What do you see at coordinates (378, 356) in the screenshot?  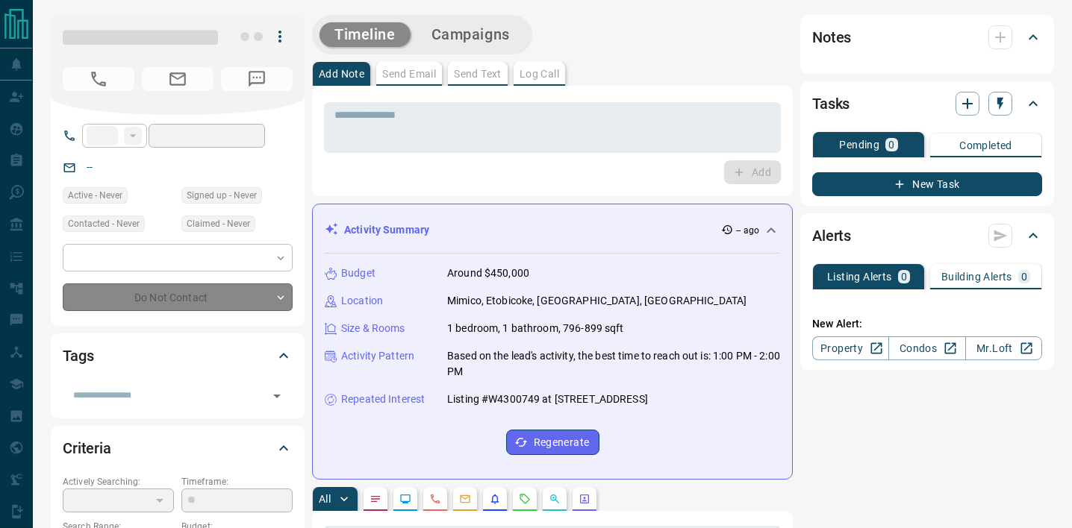 I see `p: Activity Pattern` at bounding box center [378, 356].